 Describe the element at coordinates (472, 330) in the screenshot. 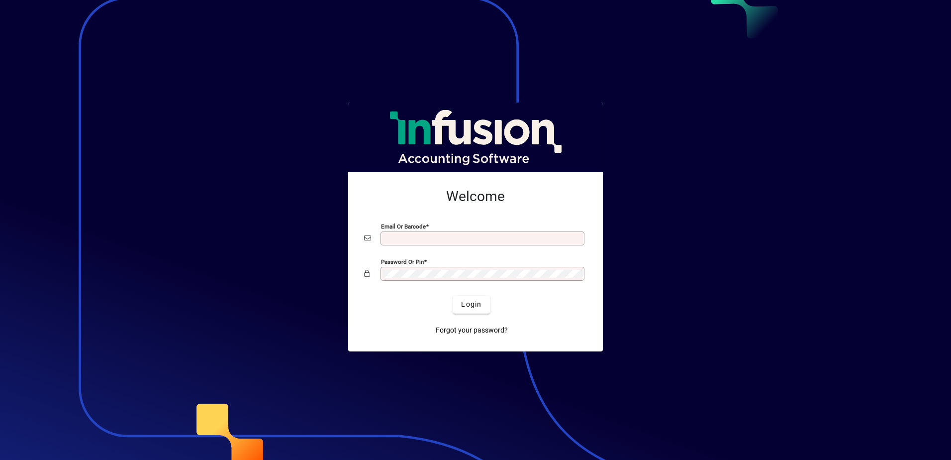

I see `span: Forgot your password?` at that location.